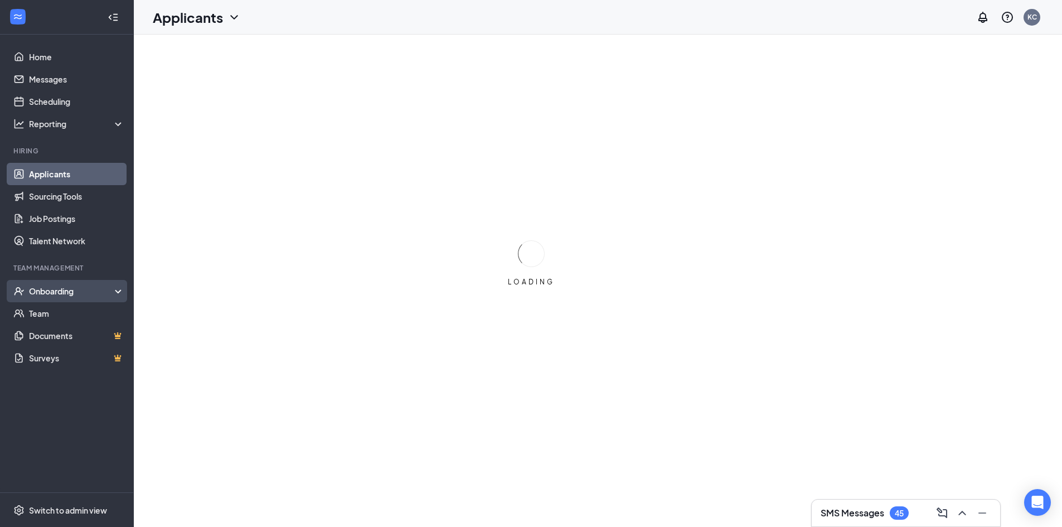  I want to click on svg: ChevronUp, so click(962, 513).